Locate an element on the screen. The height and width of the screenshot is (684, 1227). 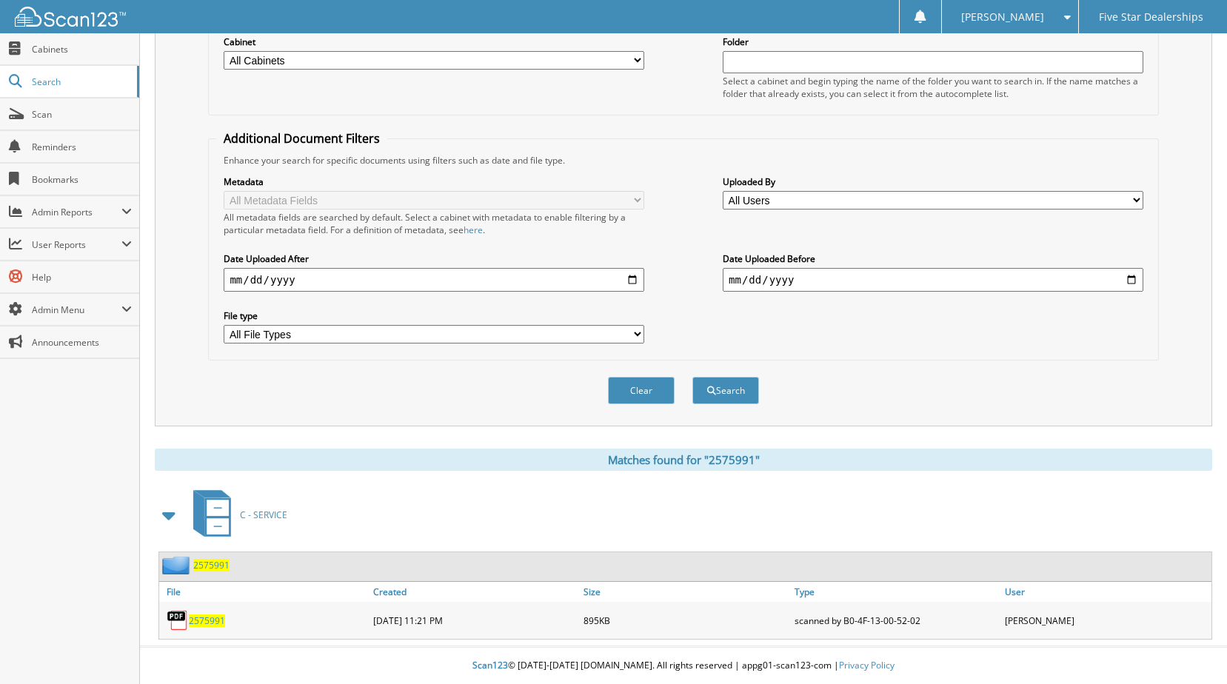
a: Privacy Policy is located at coordinates (866, 665).